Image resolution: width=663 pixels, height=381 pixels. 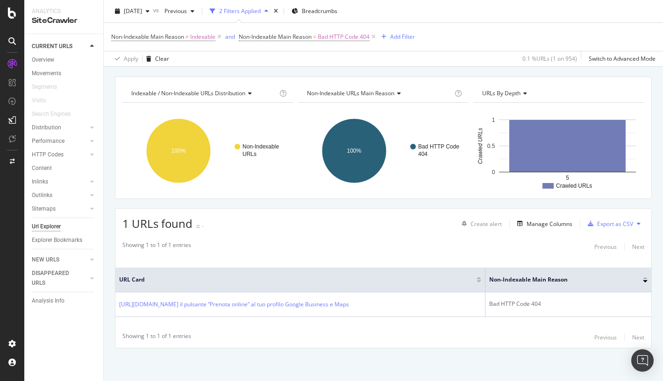 I want to click on text: 0, so click(x=493, y=172).